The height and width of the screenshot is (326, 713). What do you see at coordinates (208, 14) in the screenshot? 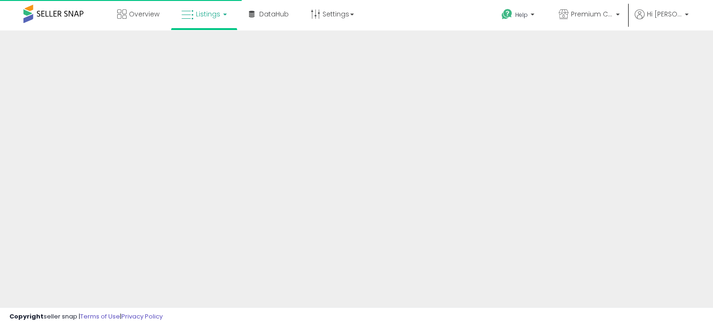
I see `span: Listings` at bounding box center [208, 14].